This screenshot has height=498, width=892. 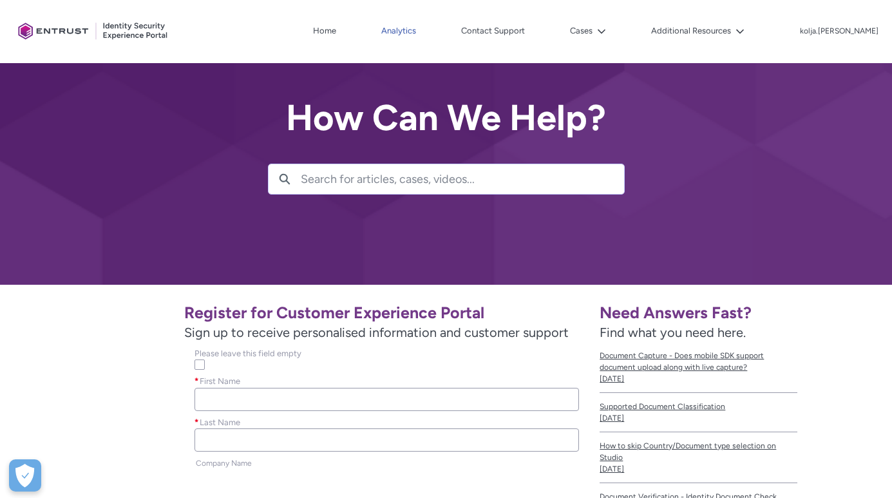 I want to click on a: Contact Support, so click(x=493, y=31).